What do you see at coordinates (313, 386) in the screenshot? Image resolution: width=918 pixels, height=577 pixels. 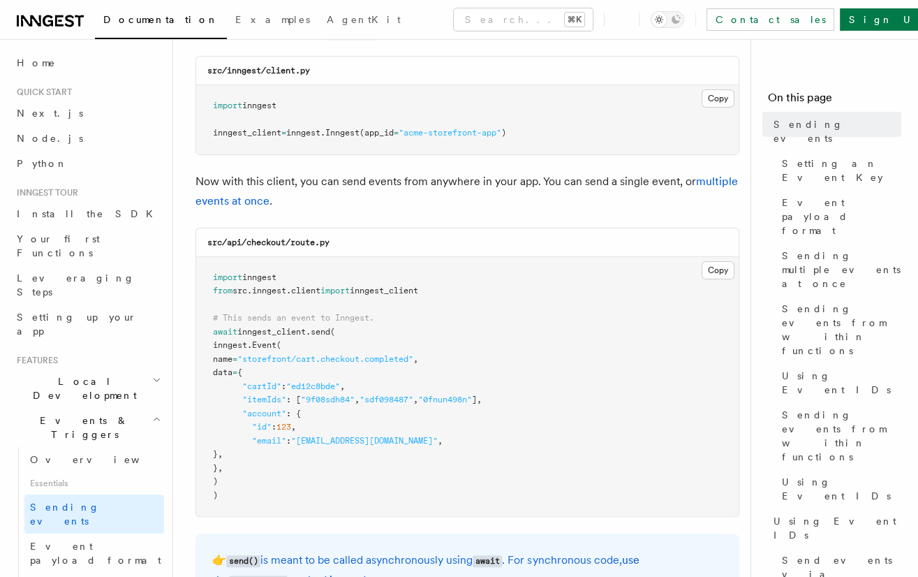 I see `span: "ed12c8bde"` at bounding box center [313, 386].